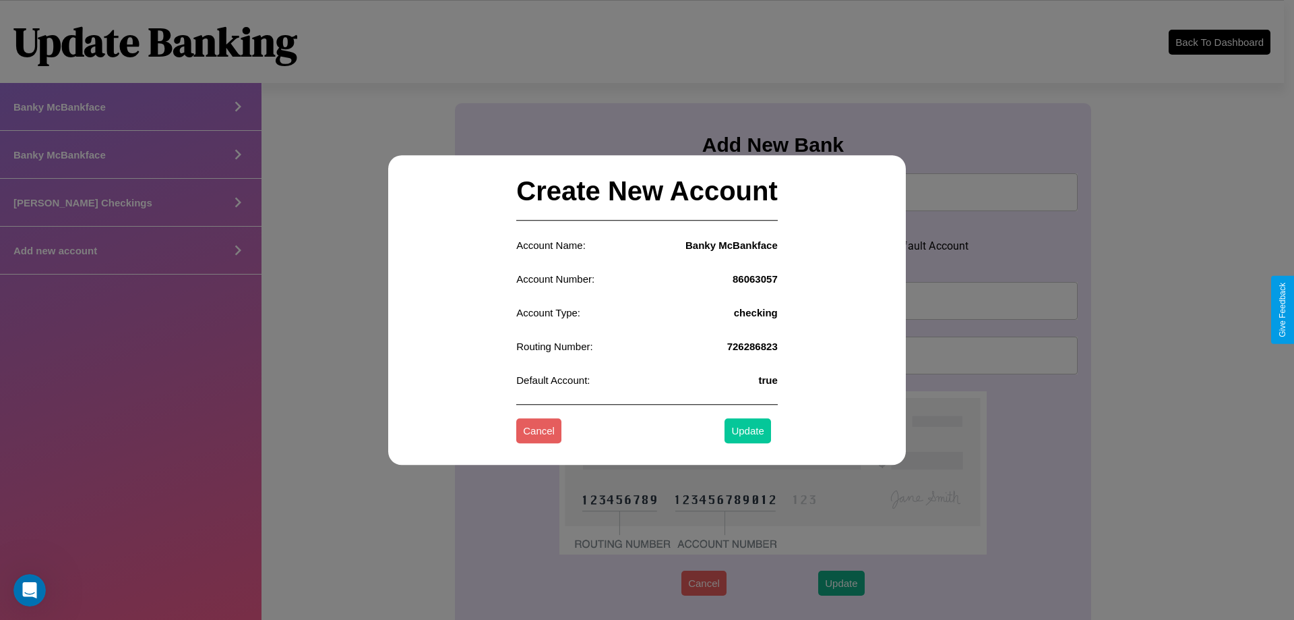  I want to click on p: Account Number:, so click(555, 278).